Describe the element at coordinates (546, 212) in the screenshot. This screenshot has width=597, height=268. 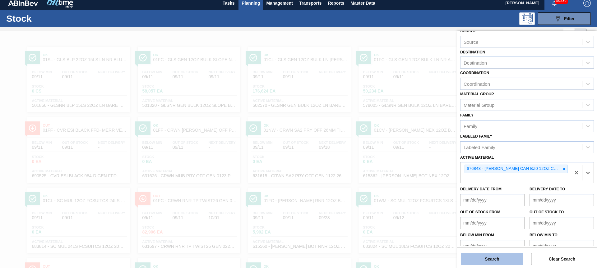
I see `label: Out of Stock to` at that location.